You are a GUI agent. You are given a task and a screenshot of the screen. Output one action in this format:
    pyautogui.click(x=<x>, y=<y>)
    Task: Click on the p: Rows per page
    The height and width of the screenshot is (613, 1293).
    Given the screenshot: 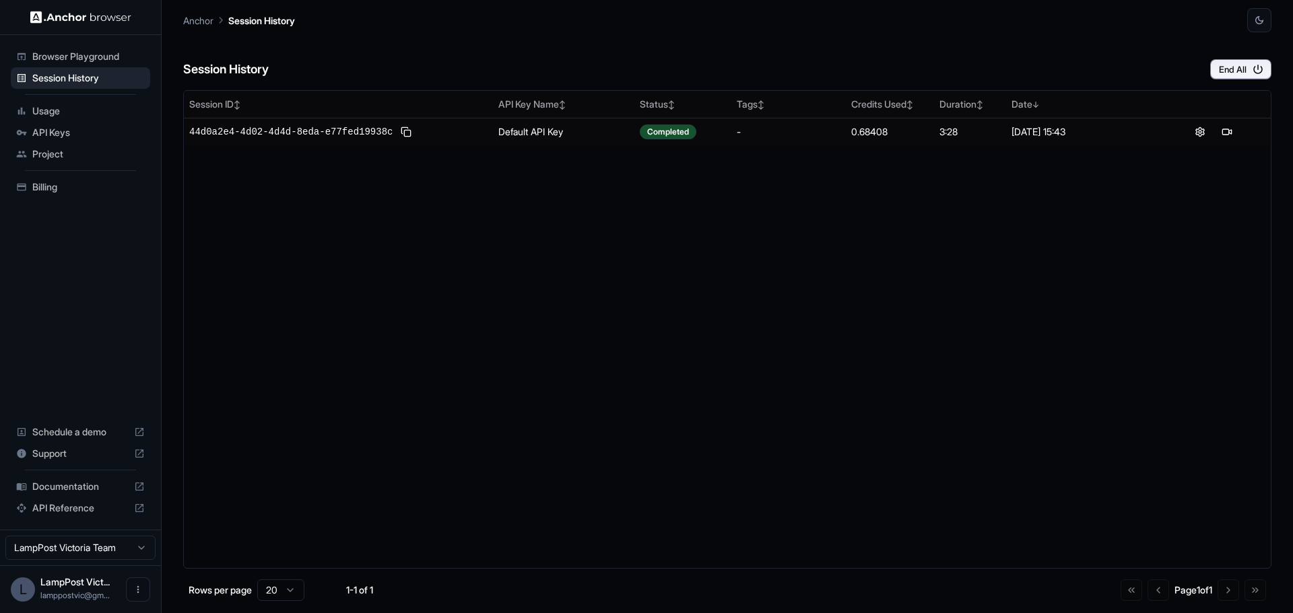 What is the action you would take?
    pyautogui.click(x=220, y=590)
    